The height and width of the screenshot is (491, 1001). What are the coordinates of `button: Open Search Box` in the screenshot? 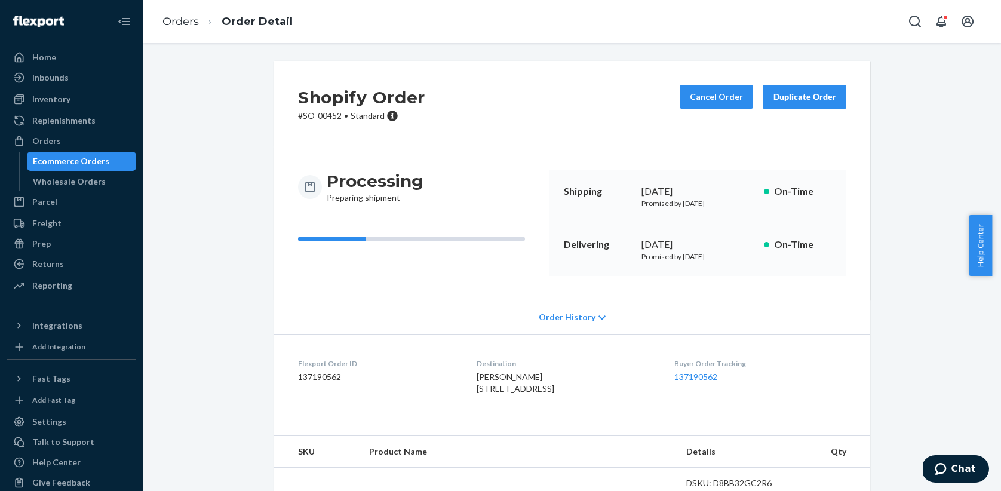 It's located at (915, 22).